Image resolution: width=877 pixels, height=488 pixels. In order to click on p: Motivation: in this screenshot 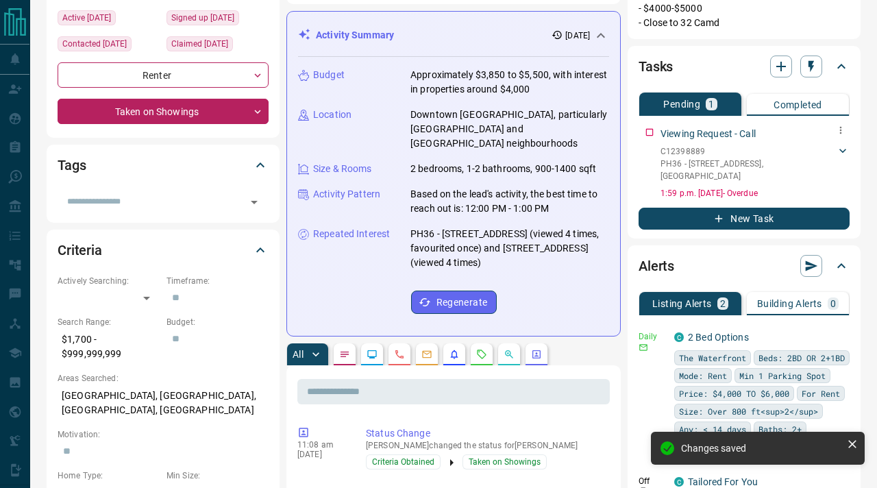, I will do `click(163, 435)`.